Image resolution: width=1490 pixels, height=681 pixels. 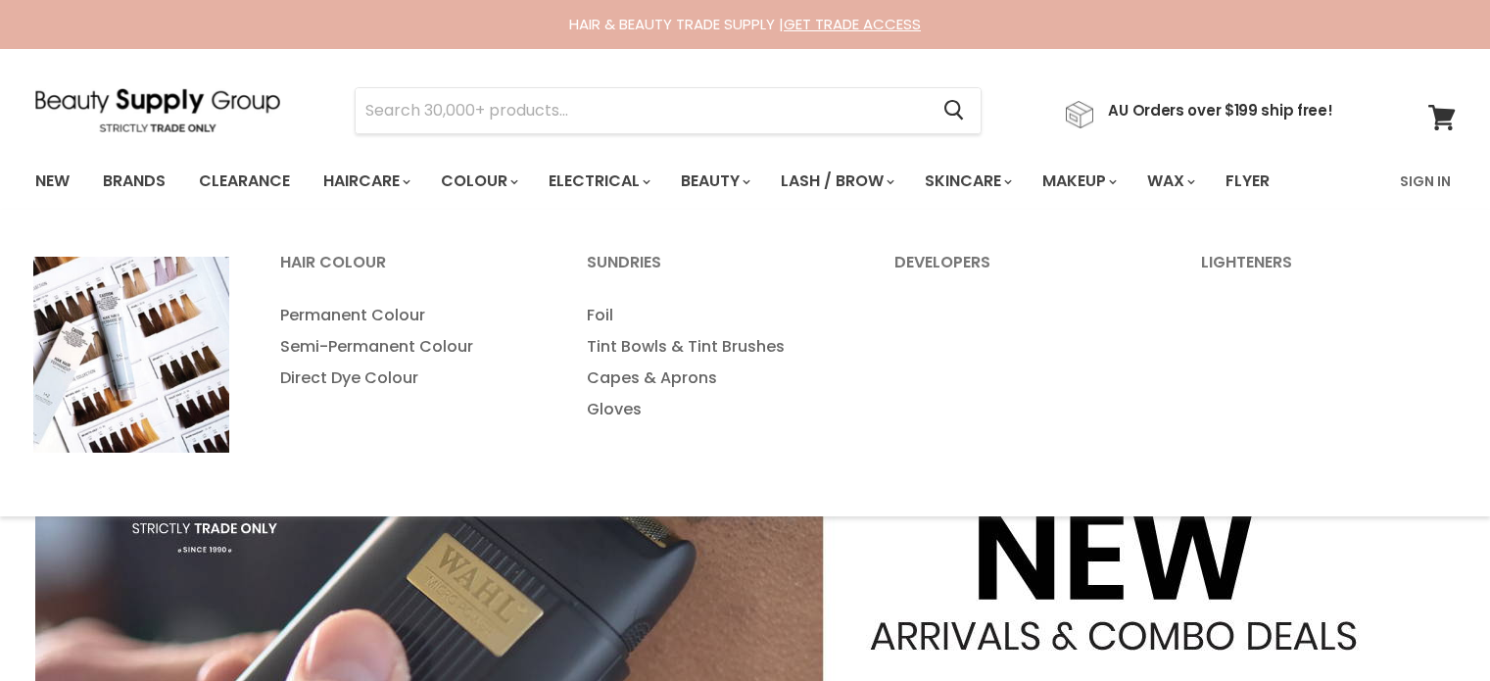 What do you see at coordinates (714, 347) in the screenshot?
I see `a: Tint Bowls & Tint Brushes` at bounding box center [714, 347].